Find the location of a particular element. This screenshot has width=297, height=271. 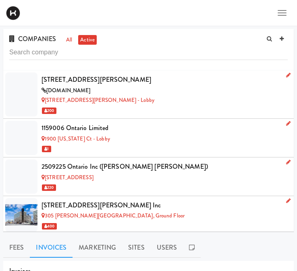

a: Users is located at coordinates (167, 248).